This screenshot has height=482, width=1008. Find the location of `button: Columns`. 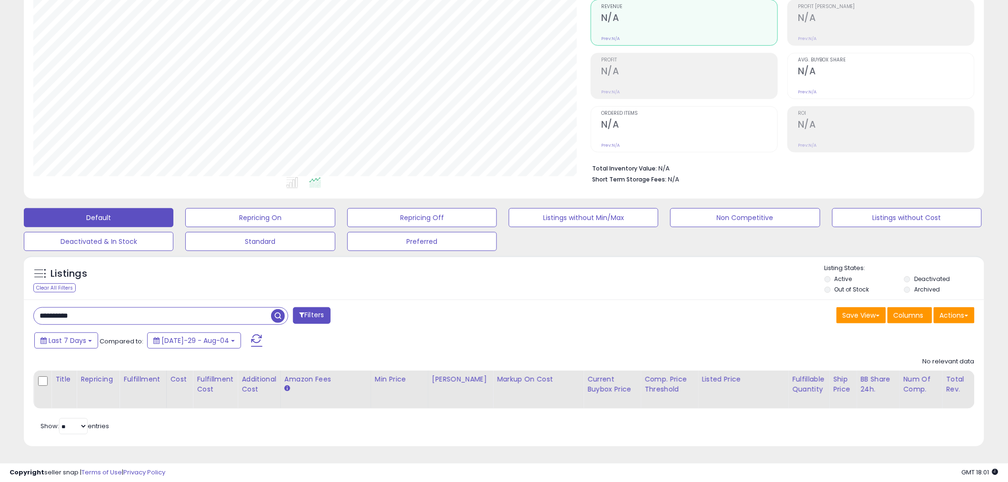

button: Columns is located at coordinates (910, 315).